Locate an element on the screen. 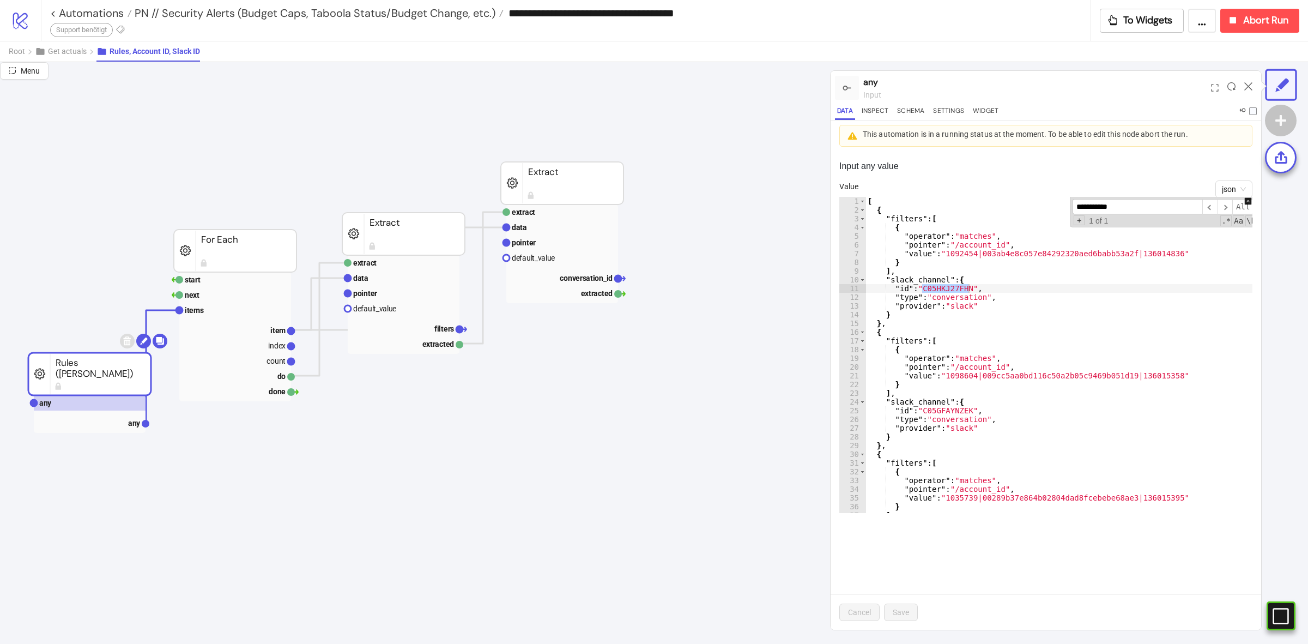  button: To Widgets is located at coordinates (1142, 21).